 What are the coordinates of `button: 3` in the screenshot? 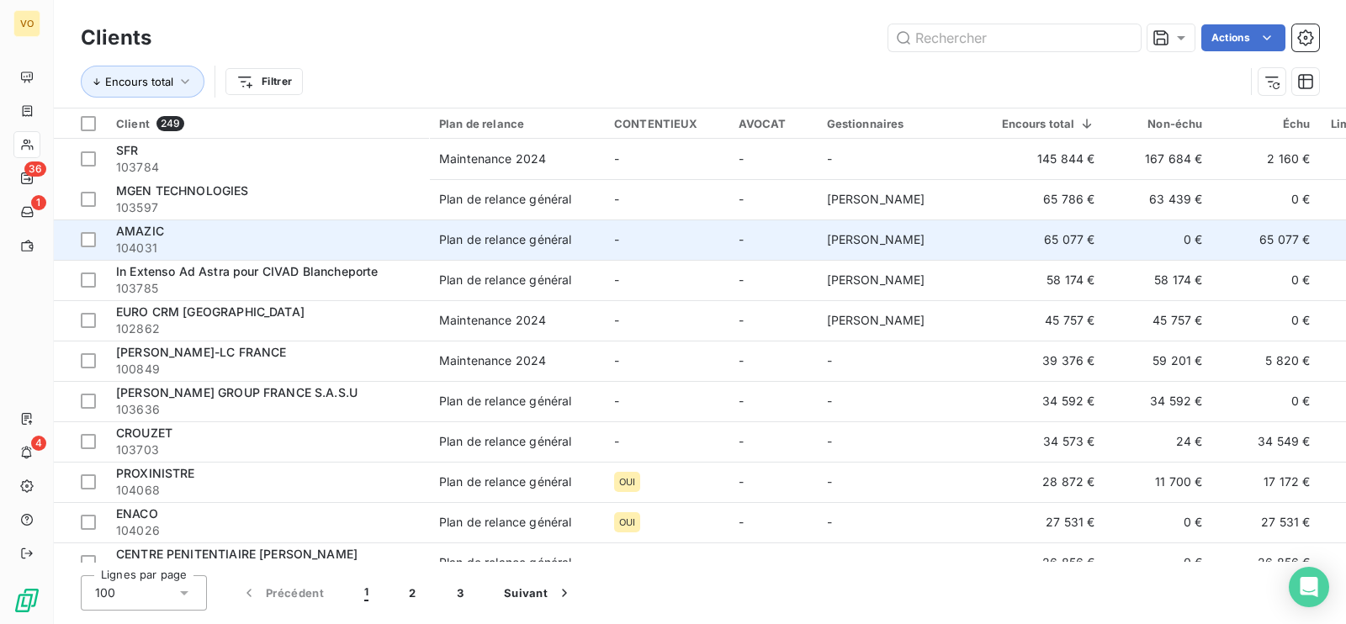 It's located at (460, 593).